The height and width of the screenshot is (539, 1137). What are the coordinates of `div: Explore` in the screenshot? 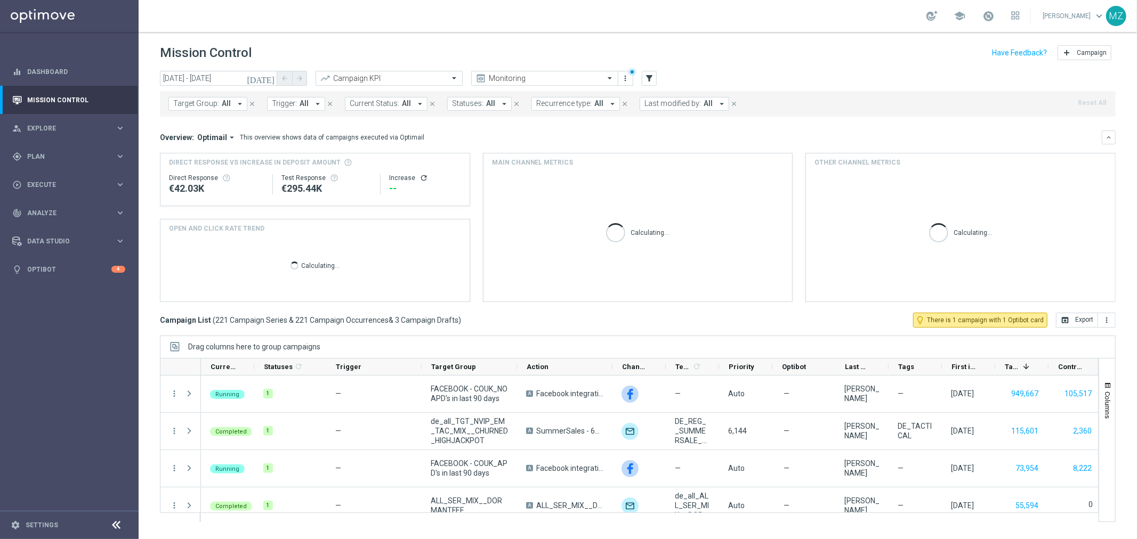 It's located at (63, 128).